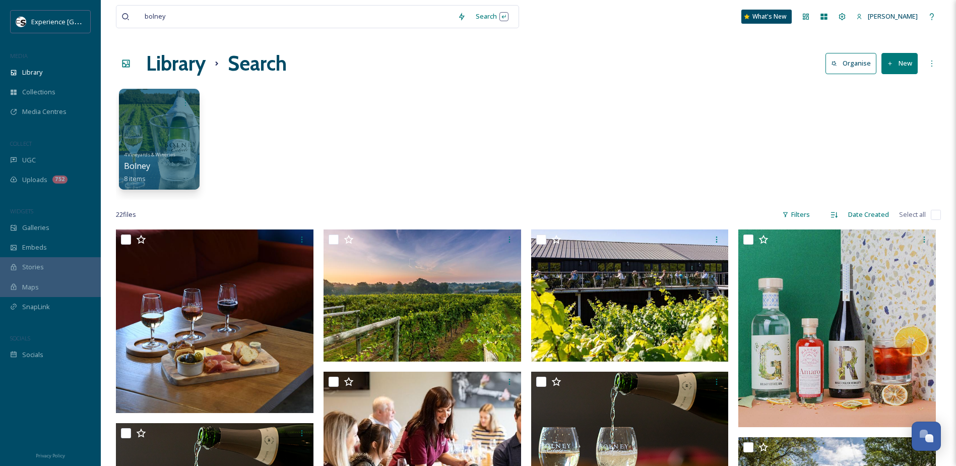  Describe the element at coordinates (150, 166) in the screenshot. I see `a: 4 Vineyards & WineriesBolney8 items` at that location.